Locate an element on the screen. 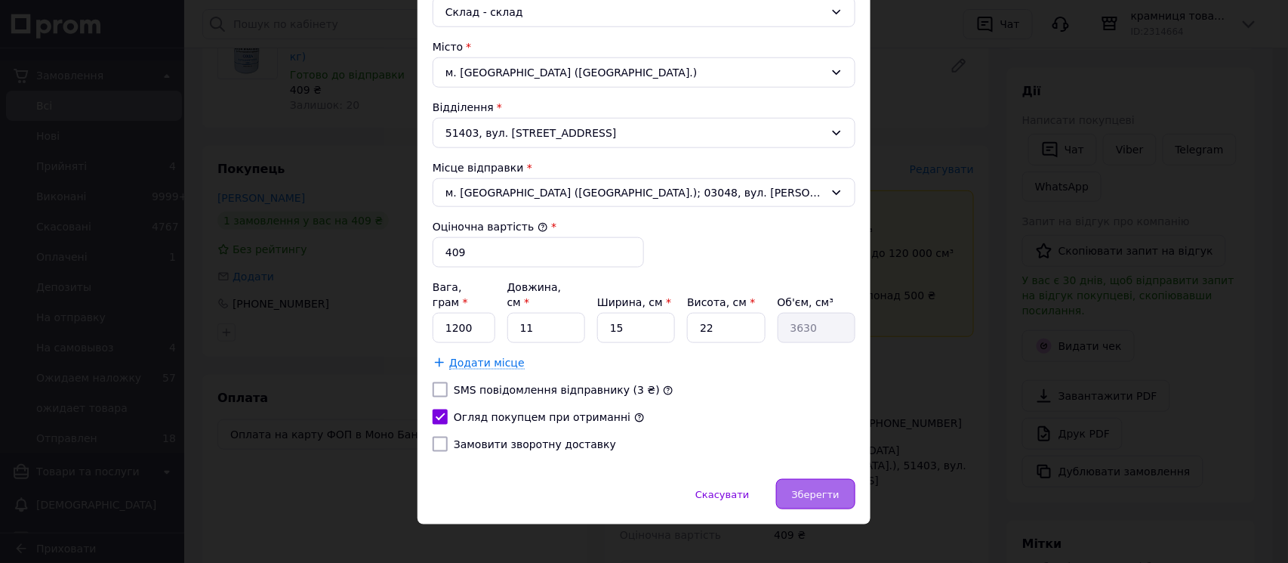  span: Зберегти is located at coordinates (815, 494).